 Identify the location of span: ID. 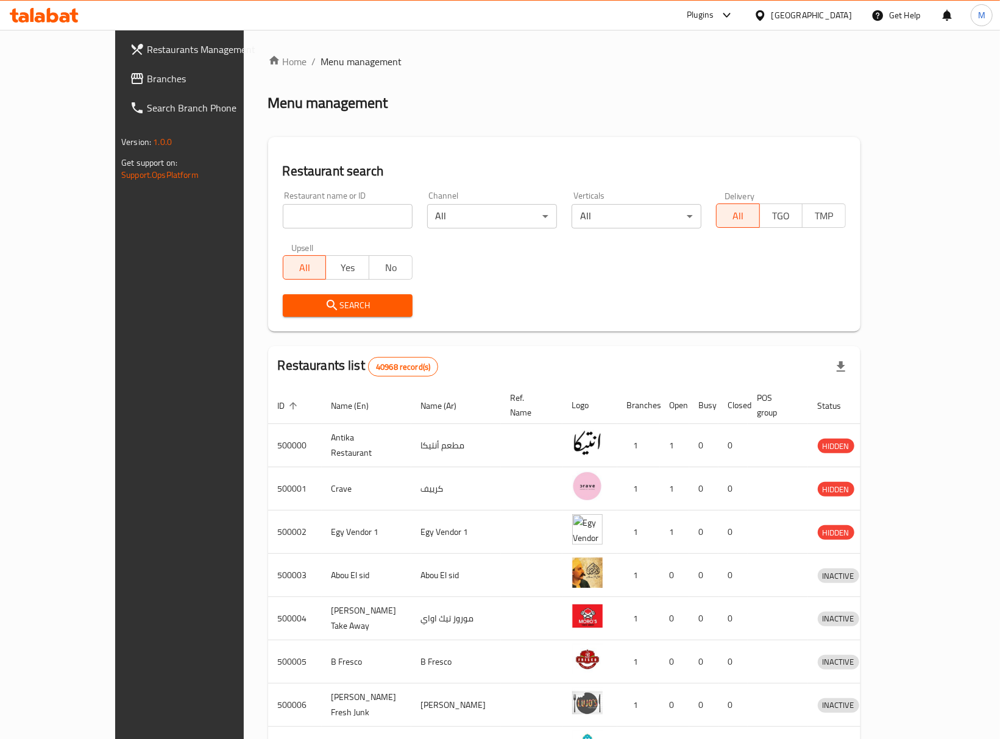
(289, 406).